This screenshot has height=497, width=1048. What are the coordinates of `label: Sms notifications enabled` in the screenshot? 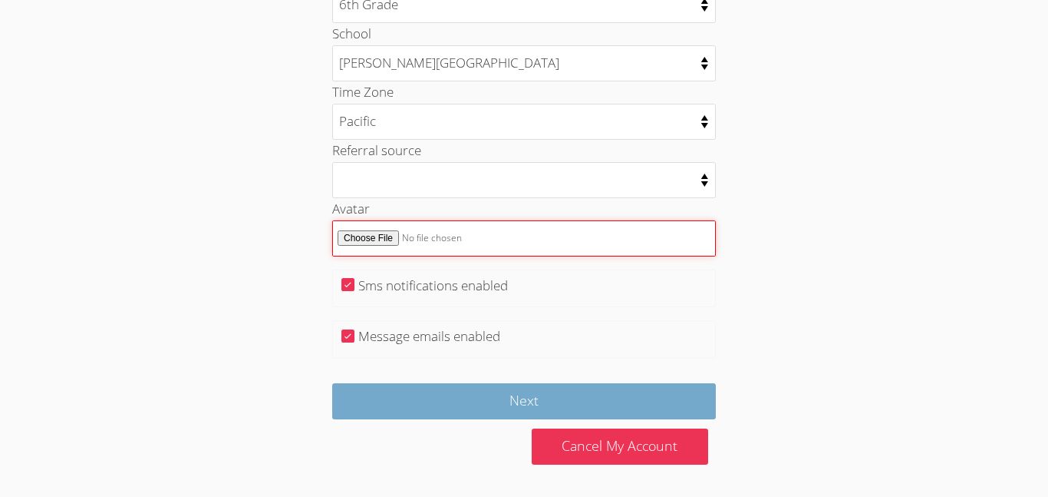 It's located at (433, 285).